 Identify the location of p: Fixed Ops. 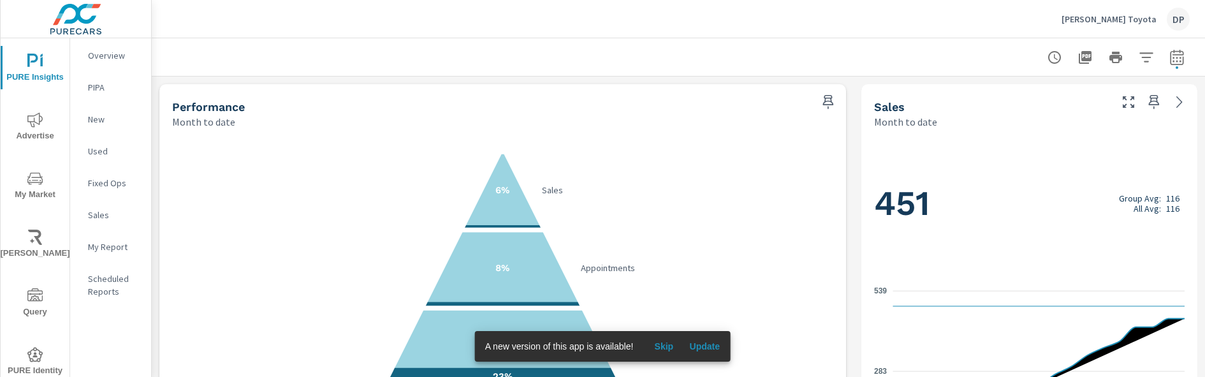
(114, 183).